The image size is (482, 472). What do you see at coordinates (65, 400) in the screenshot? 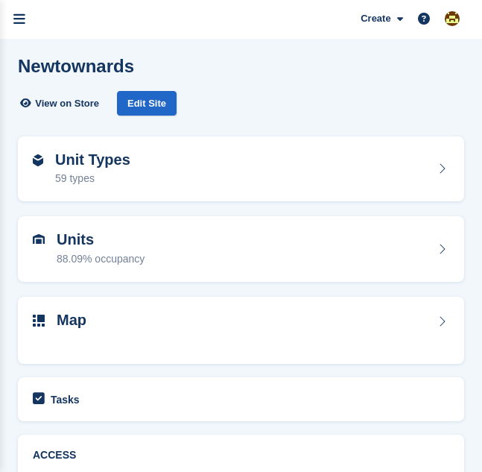
I see `h2: Tasks` at bounding box center [65, 400].